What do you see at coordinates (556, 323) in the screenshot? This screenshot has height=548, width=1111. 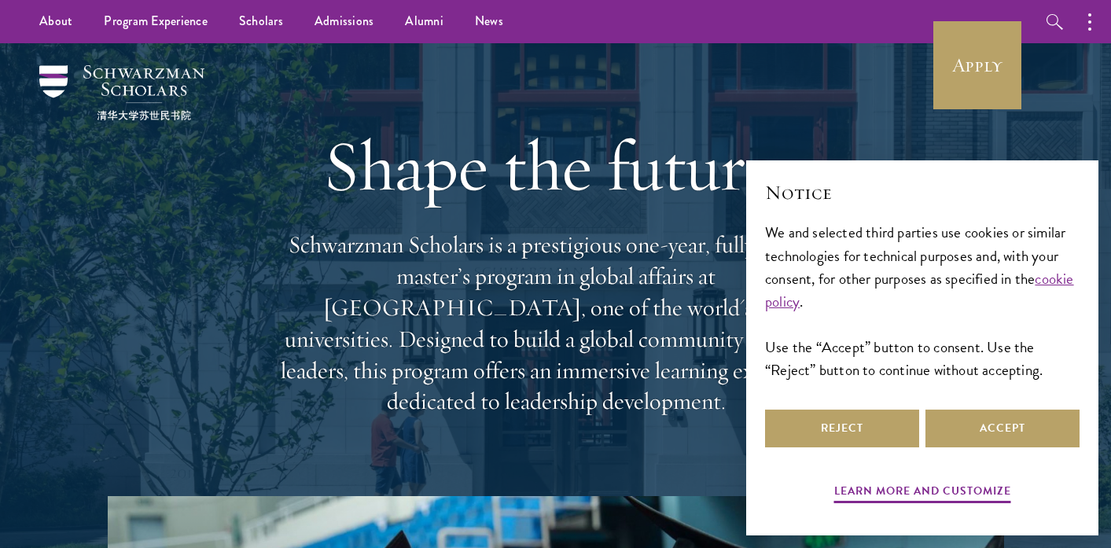 I see `p: Schwarzman Scholars is a prestigious one-year, fully funded master’s program in global affairs at...` at bounding box center [556, 323].